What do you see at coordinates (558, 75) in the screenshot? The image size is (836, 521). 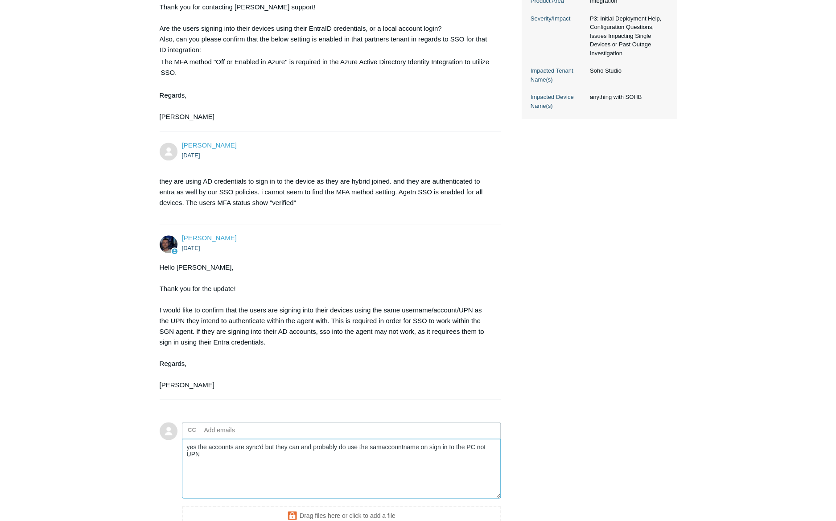 I see `dt: Impacted Tenant Name(s)` at bounding box center [558, 75].